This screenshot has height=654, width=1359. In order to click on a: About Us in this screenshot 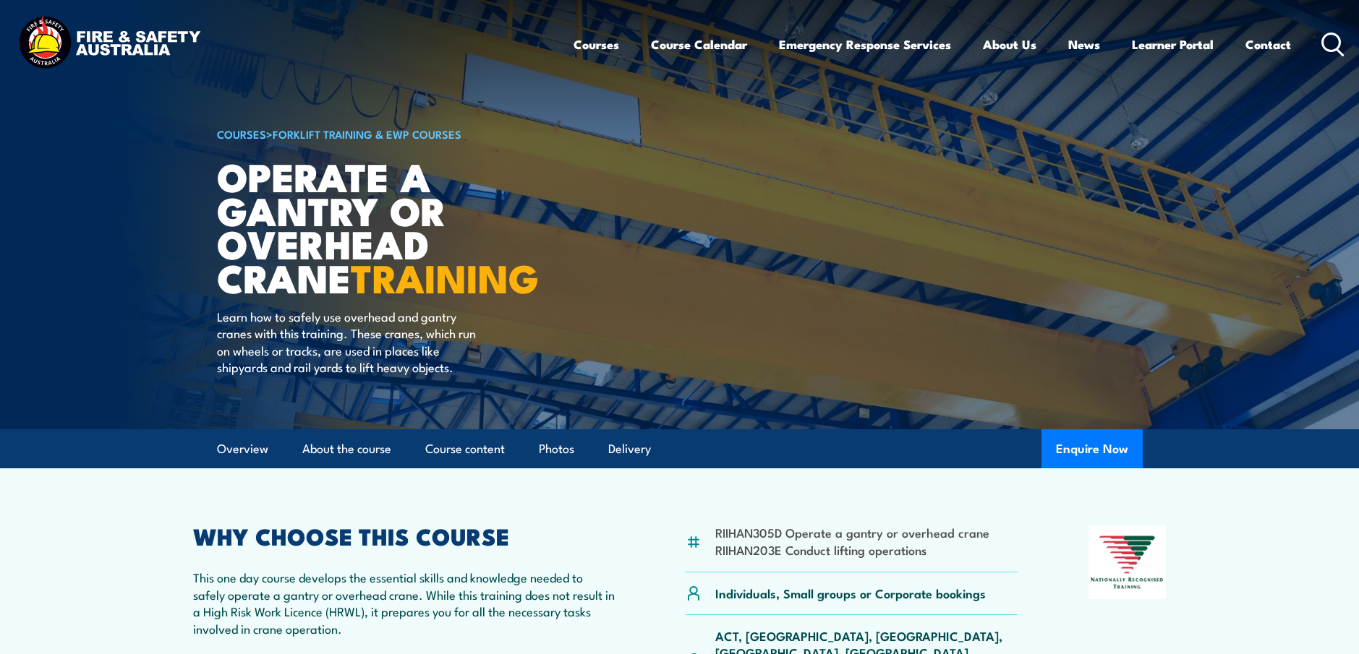, I will do `click(1009, 44)`.